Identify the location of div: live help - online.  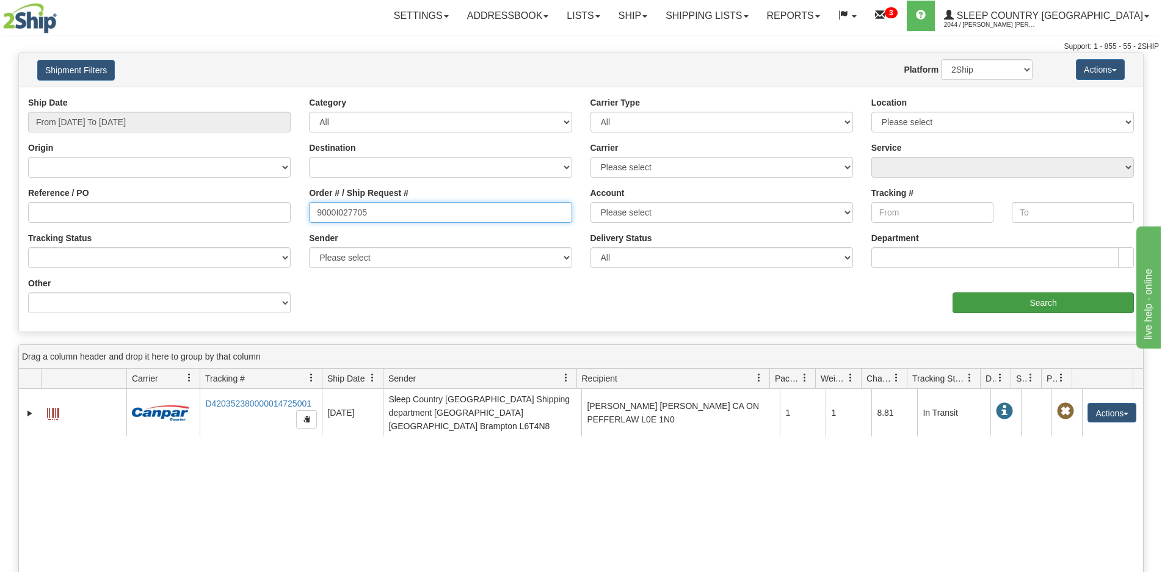
(61, 15).